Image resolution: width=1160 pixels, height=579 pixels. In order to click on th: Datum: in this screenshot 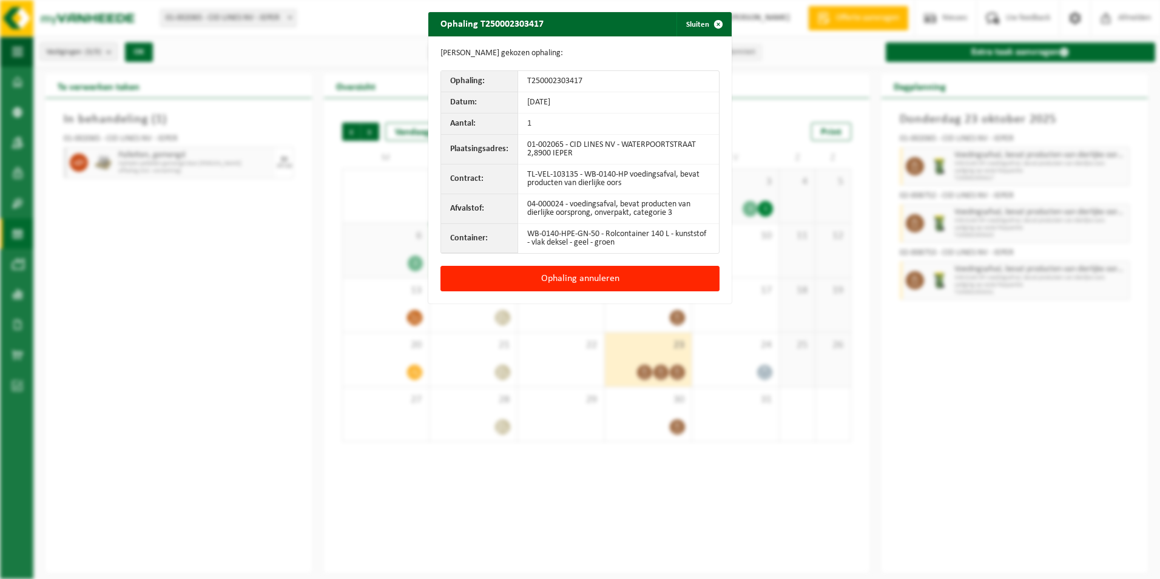, I will do `click(479, 102)`.